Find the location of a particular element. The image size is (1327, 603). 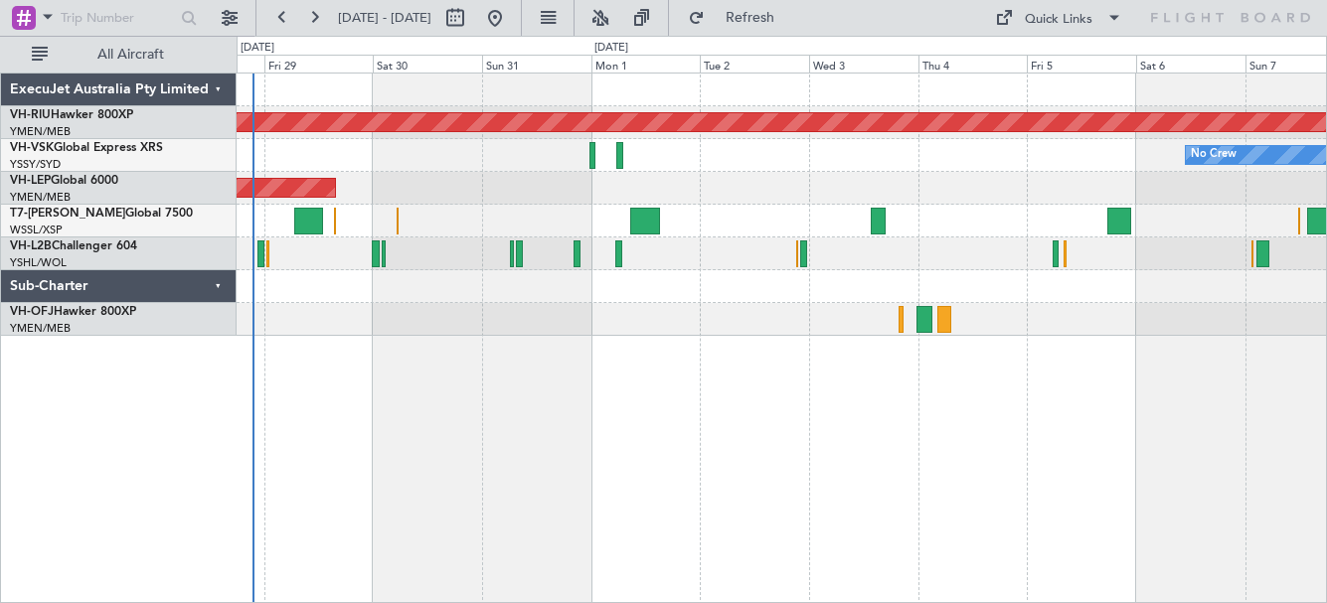

div: No Crew is located at coordinates (1214, 155).